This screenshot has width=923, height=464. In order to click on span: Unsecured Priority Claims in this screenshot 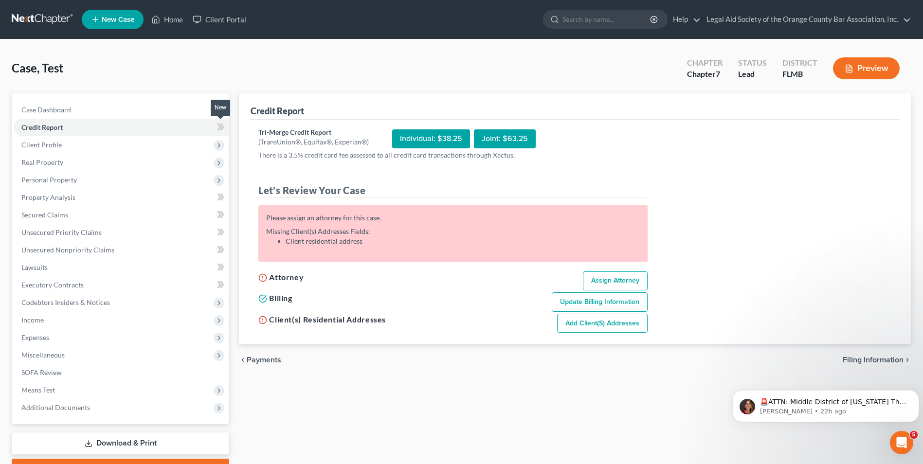, I will do `click(61, 232)`.